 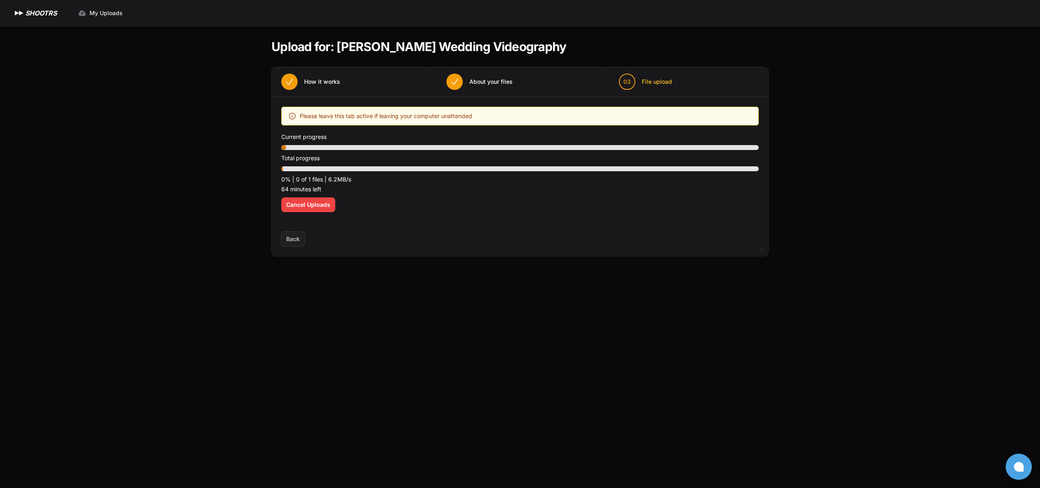 I want to click on span: How it works, so click(x=322, y=82).